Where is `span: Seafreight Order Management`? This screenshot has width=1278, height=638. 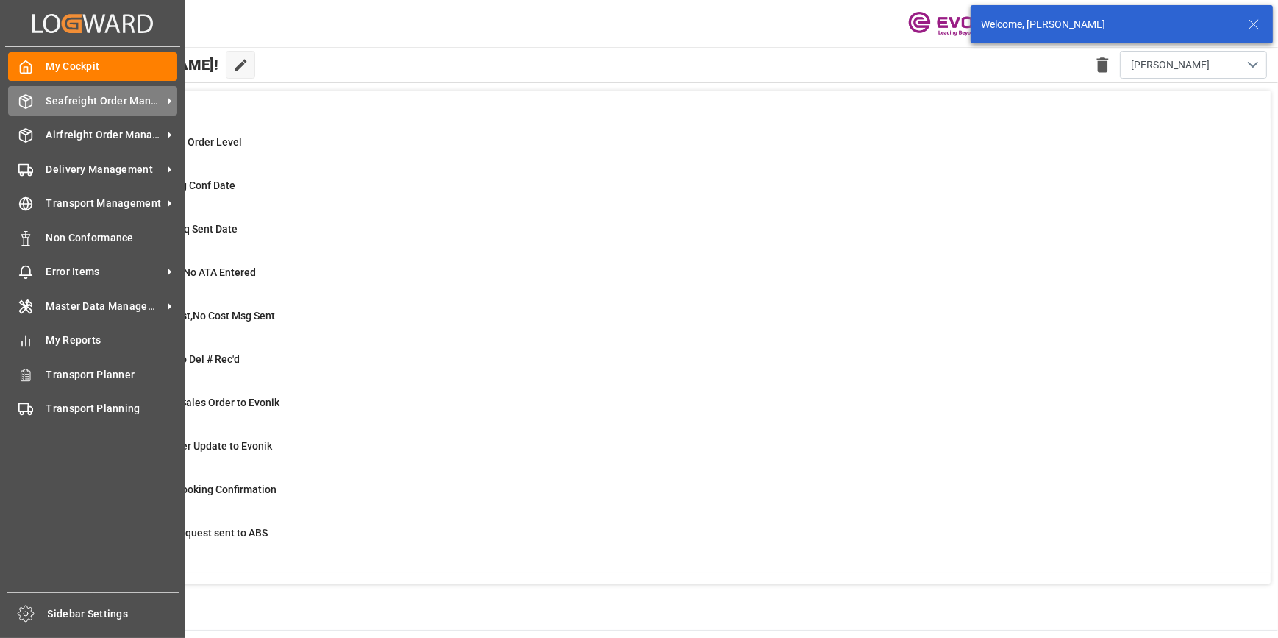 span: Seafreight Order Management is located at coordinates (104, 101).